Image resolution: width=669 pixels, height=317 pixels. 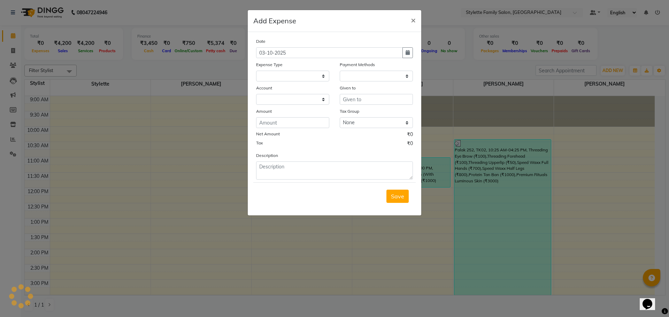 I want to click on span: Save, so click(x=397, y=196).